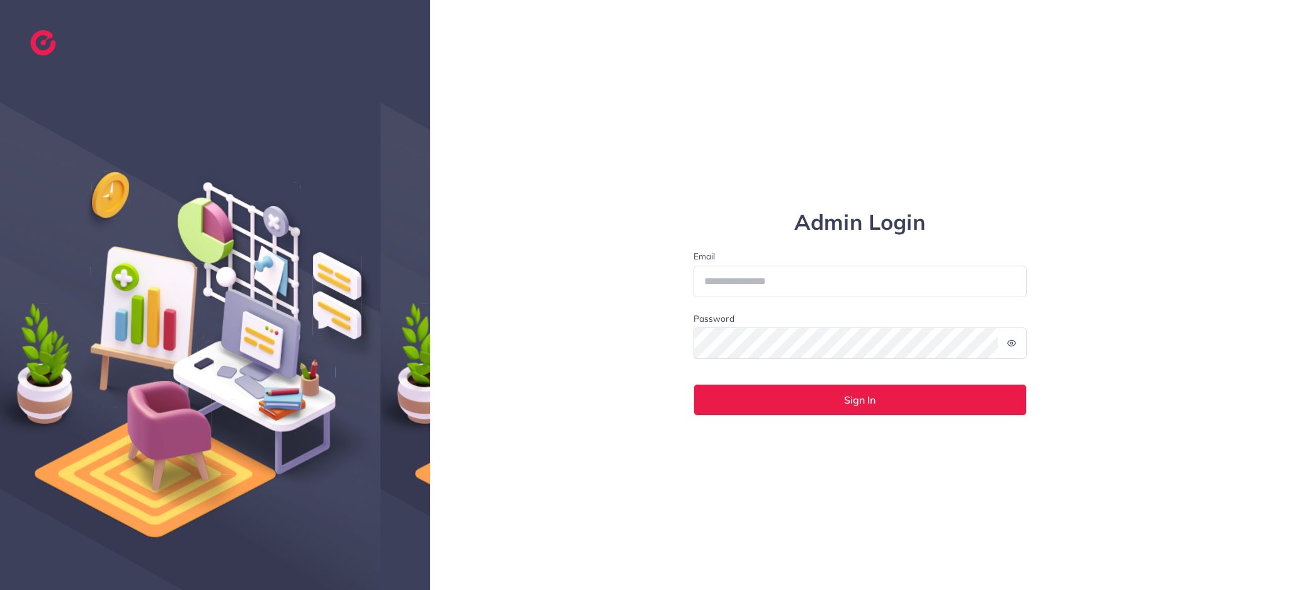  I want to click on label: Password, so click(714, 319).